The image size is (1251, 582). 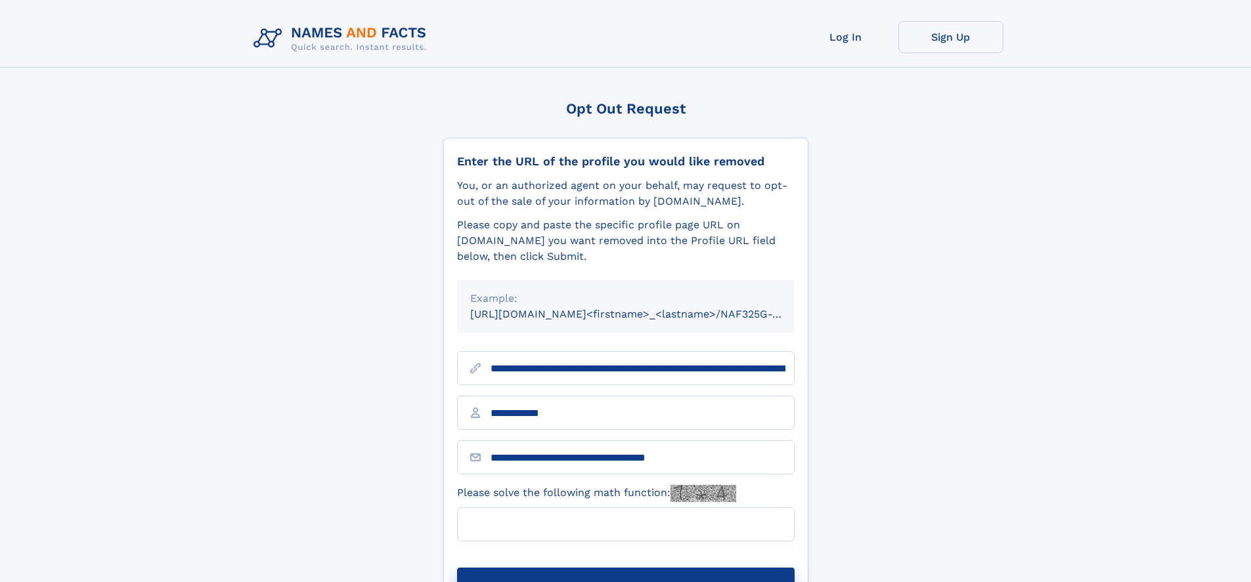 I want to click on div: Enter the URL of the profile you would like removed, so click(x=626, y=162).